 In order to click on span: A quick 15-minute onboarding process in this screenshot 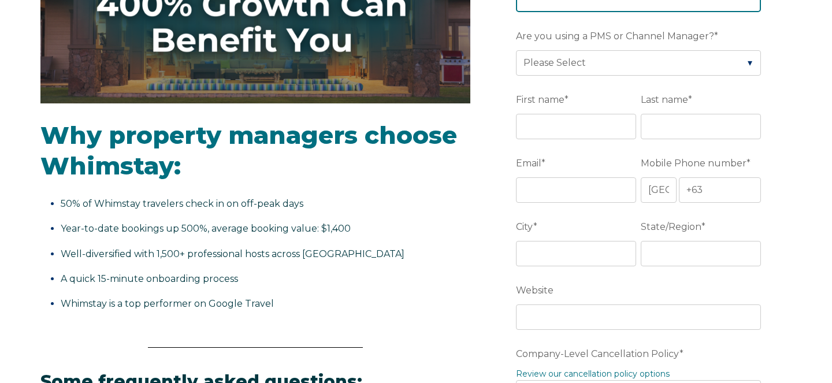, I will do `click(149, 278)`.